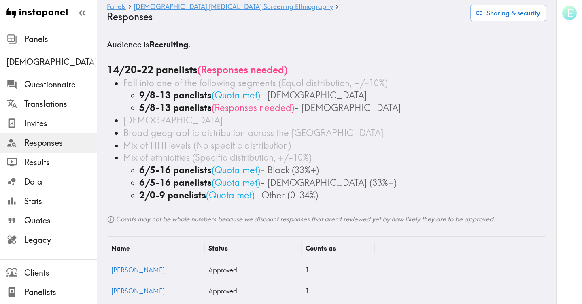 This screenshot has width=582, height=304. Describe the element at coordinates (60, 162) in the screenshot. I see `span: Results` at that location.